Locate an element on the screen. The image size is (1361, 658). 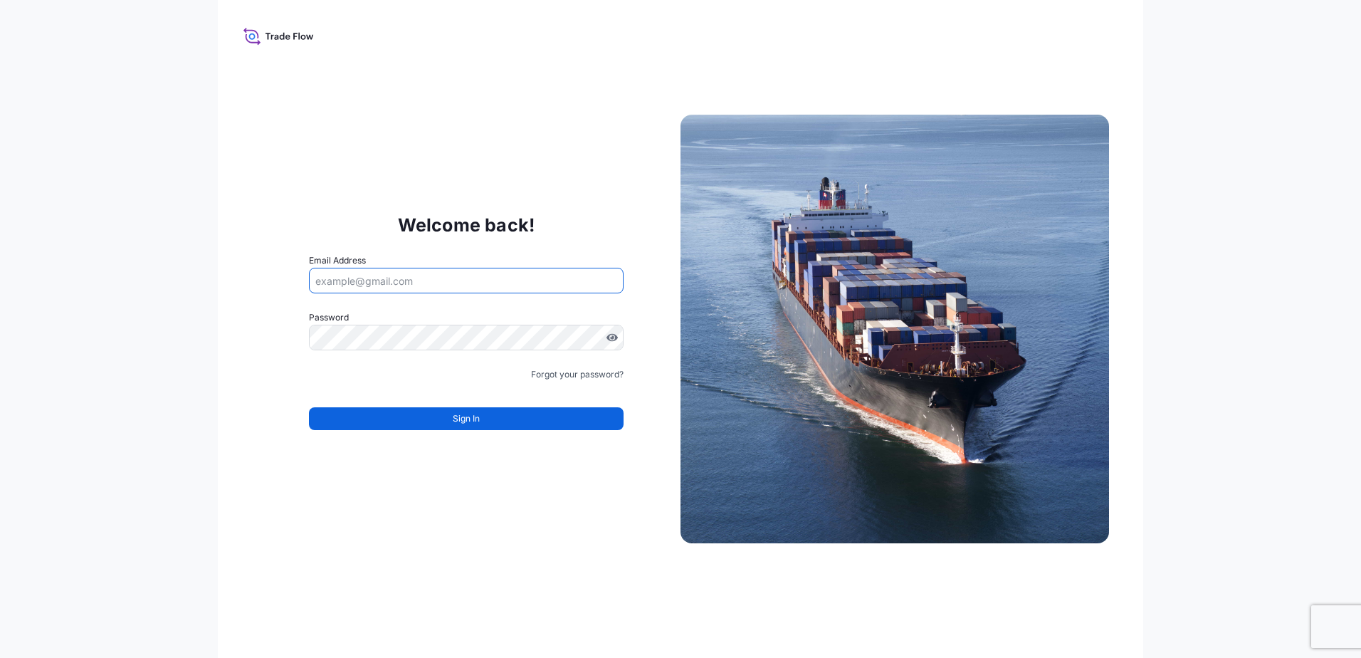
p: Welcome back! is located at coordinates (466, 225).